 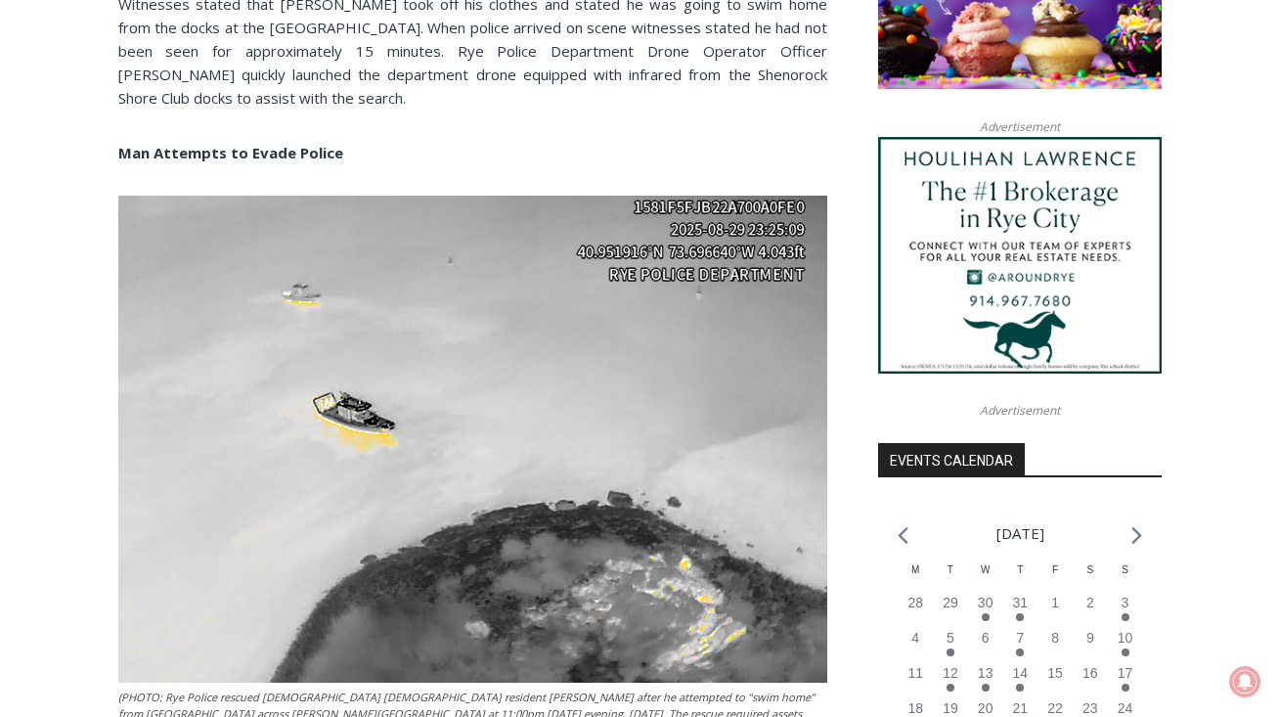 What do you see at coordinates (1126, 603) in the screenshot?
I see `time: 3` at bounding box center [1126, 603].